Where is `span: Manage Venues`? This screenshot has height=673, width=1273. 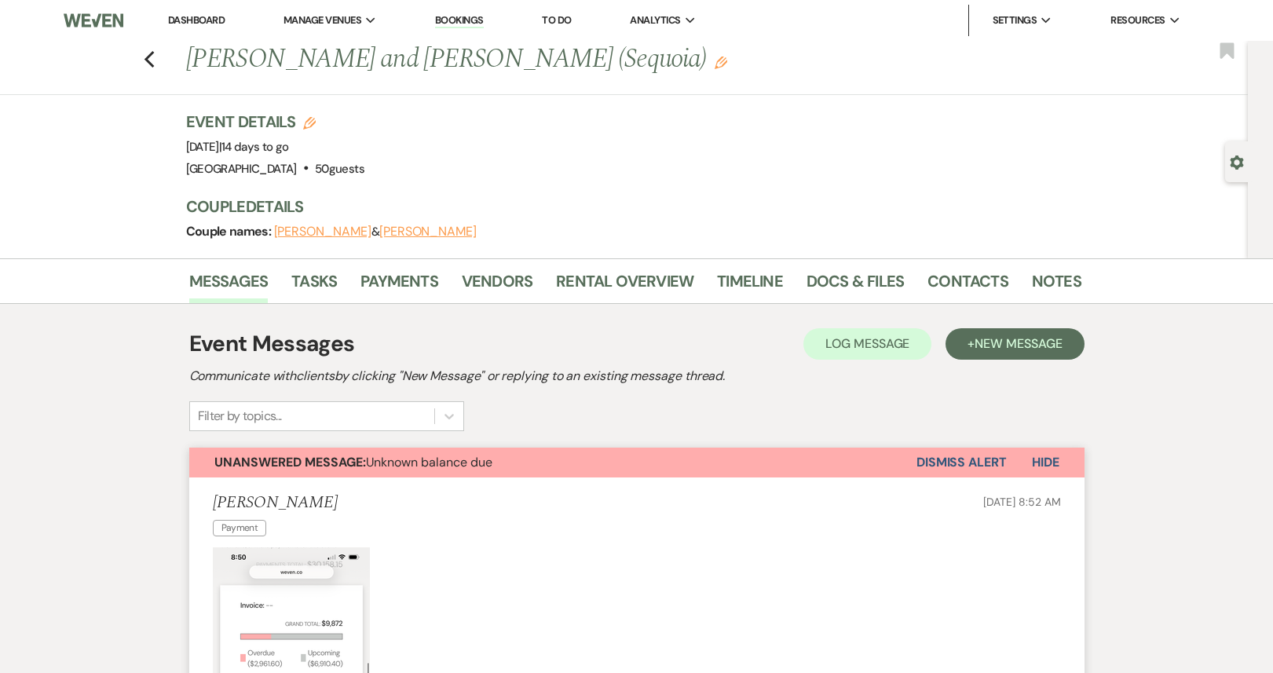 span: Manage Venues is located at coordinates (322, 20).